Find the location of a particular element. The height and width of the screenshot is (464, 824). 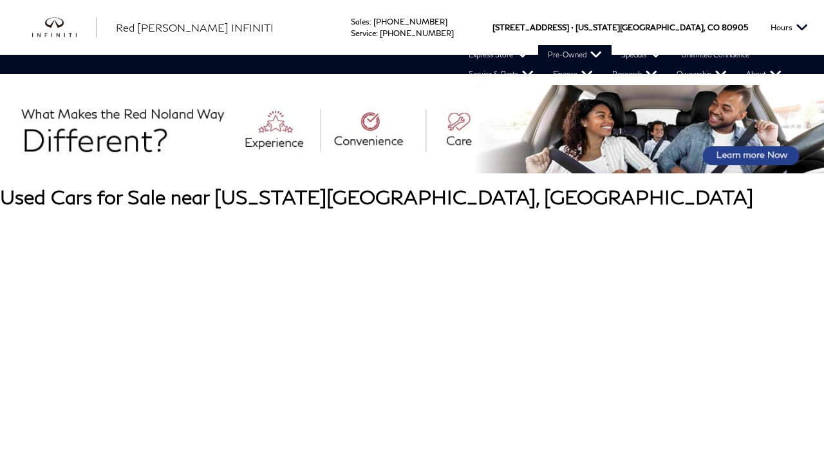

a: Research is located at coordinates (635, 74).